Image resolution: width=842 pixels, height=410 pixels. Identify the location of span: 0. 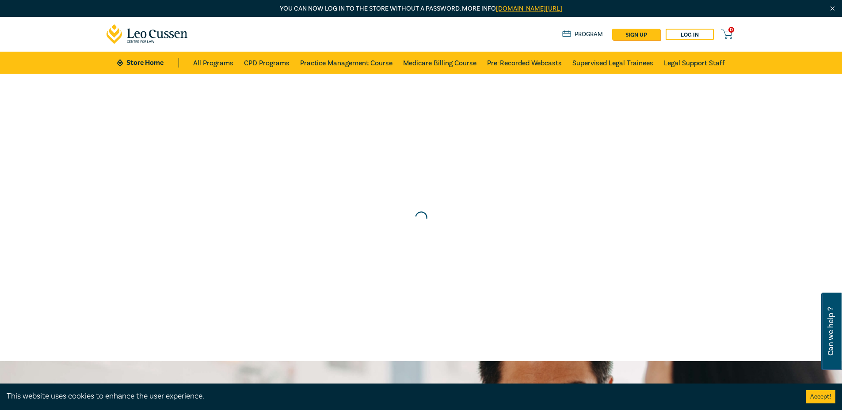
(731, 30).